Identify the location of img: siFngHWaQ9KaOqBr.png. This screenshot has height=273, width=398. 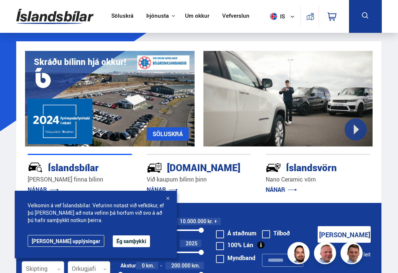
(326, 254).